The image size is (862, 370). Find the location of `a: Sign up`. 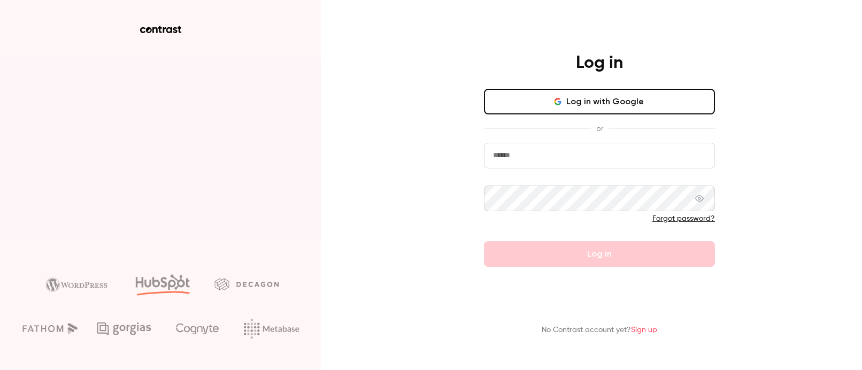

a: Sign up is located at coordinates (644, 330).